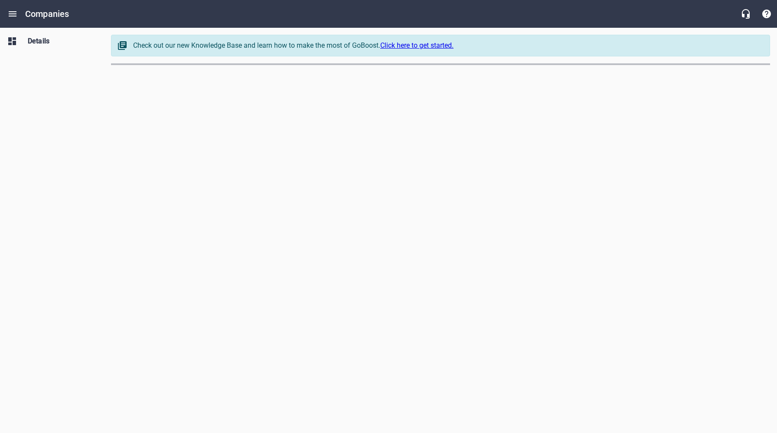  I want to click on a: Click here to get started., so click(417, 45).